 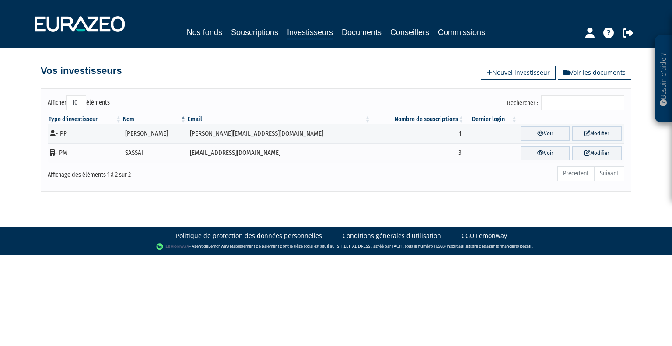 I want to click on a: Souscriptions, so click(x=254, y=32).